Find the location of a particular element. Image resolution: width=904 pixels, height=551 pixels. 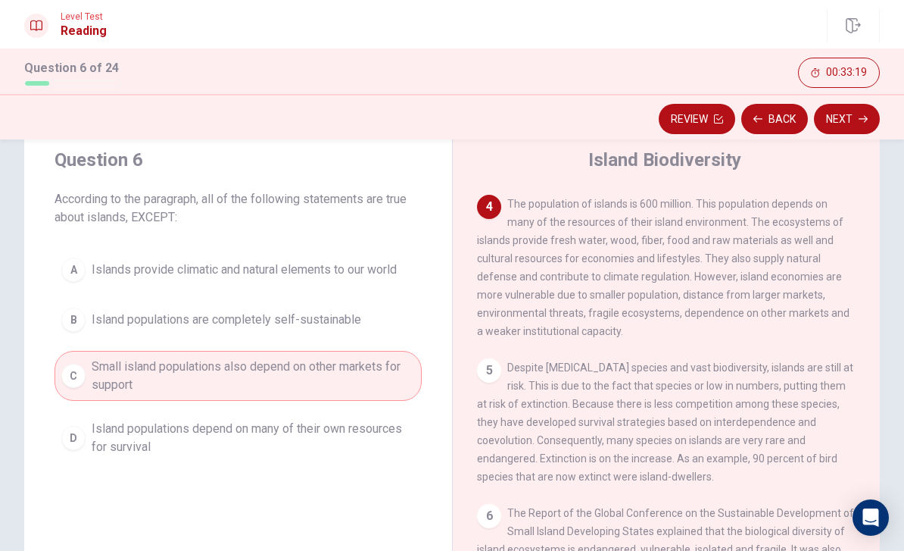

h1: Question 6 of 24 is located at coordinates (73, 68).